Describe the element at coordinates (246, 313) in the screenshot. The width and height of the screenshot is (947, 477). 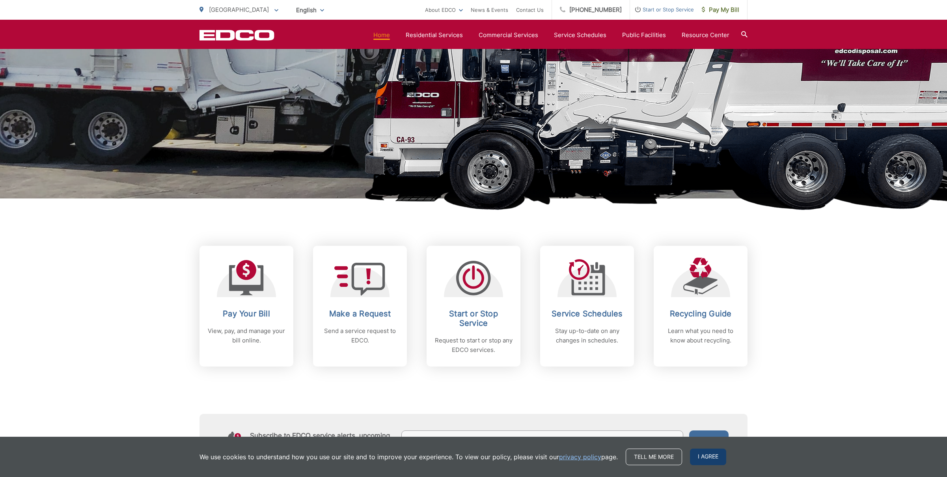
I see `h2: Pay Your Bill` at that location.